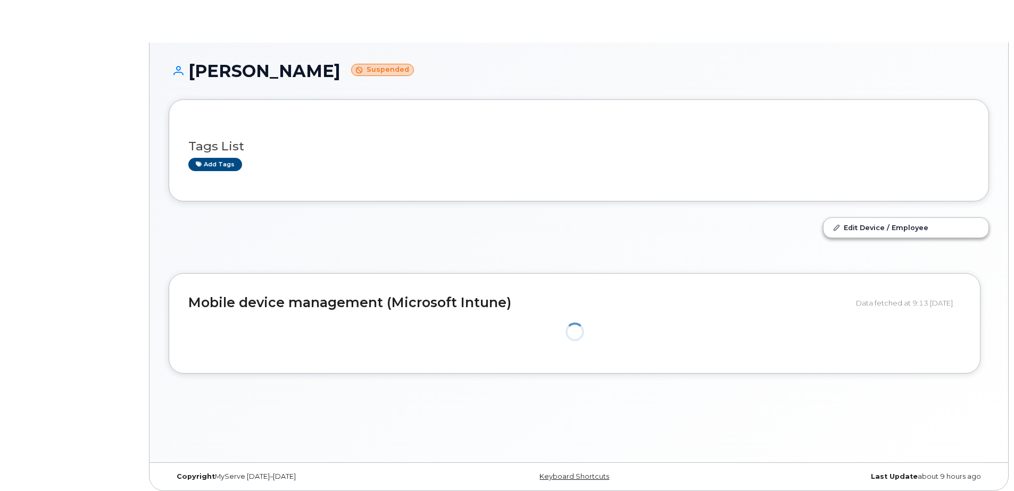 The width and height of the screenshot is (1014, 491). Describe the element at coordinates (382, 70) in the screenshot. I see `small: Suspended` at that location.